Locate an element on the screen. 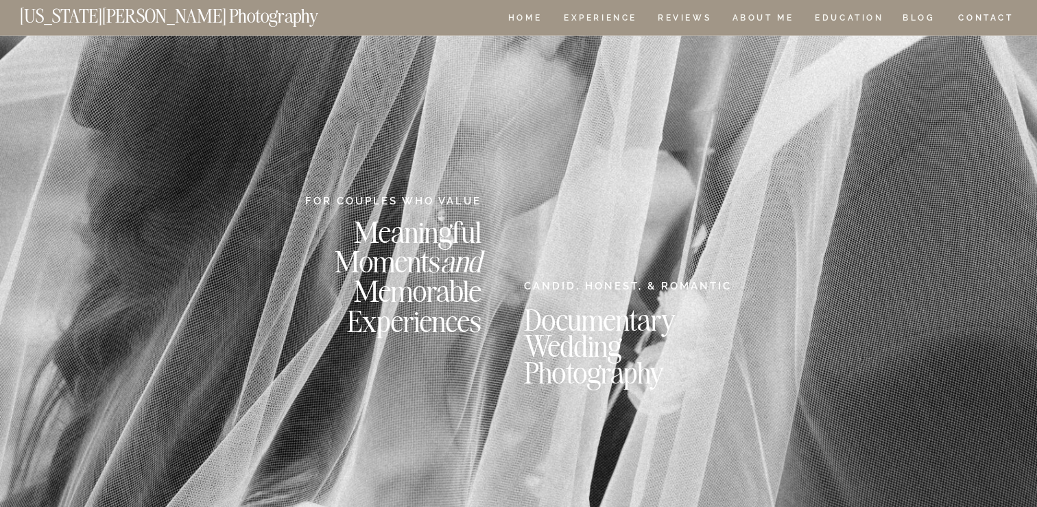 Image resolution: width=1037 pixels, height=507 pixels. h2: FOR COUPLES WHO VALUE is located at coordinates (391, 200).